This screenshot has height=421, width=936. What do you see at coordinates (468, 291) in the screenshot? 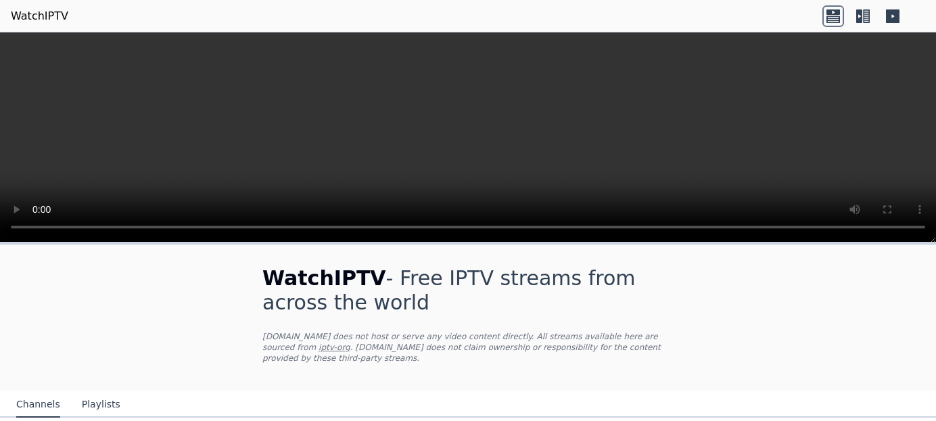
I see `h1: - Free IPTV streams from across the world` at bounding box center [468, 291].